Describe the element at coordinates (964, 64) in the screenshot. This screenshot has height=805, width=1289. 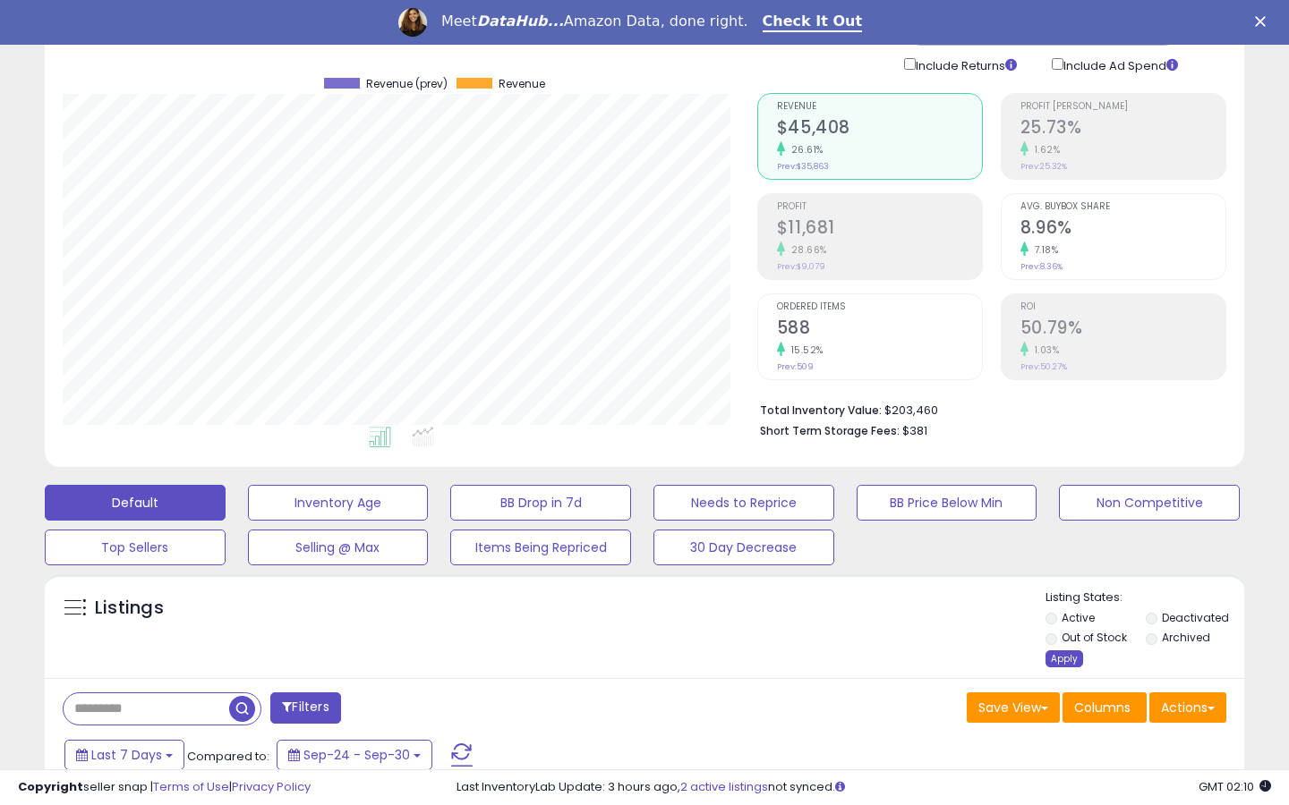
I see `div: Include Returns` at that location.